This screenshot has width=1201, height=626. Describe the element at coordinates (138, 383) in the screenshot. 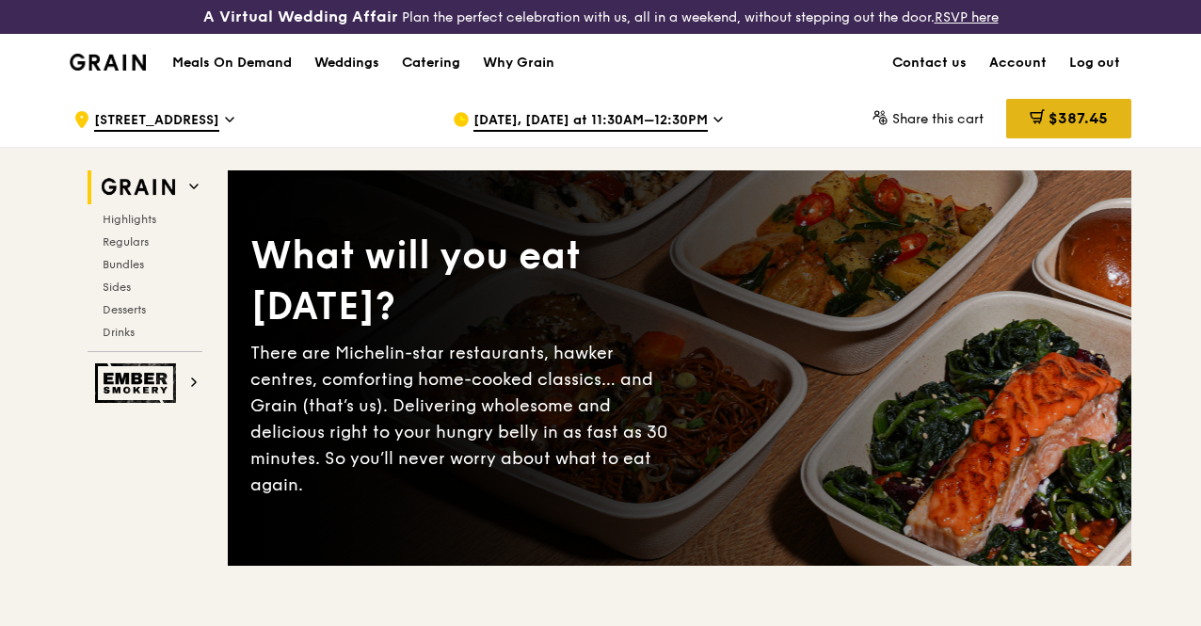

I see `img: Ember Smokery web logo` at that location.